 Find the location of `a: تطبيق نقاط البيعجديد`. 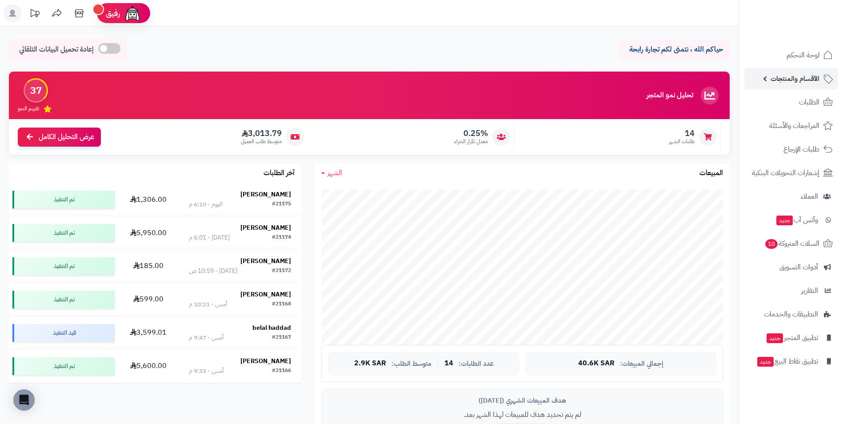

a: تطبيق نقاط البيعجديد is located at coordinates (791, 361).